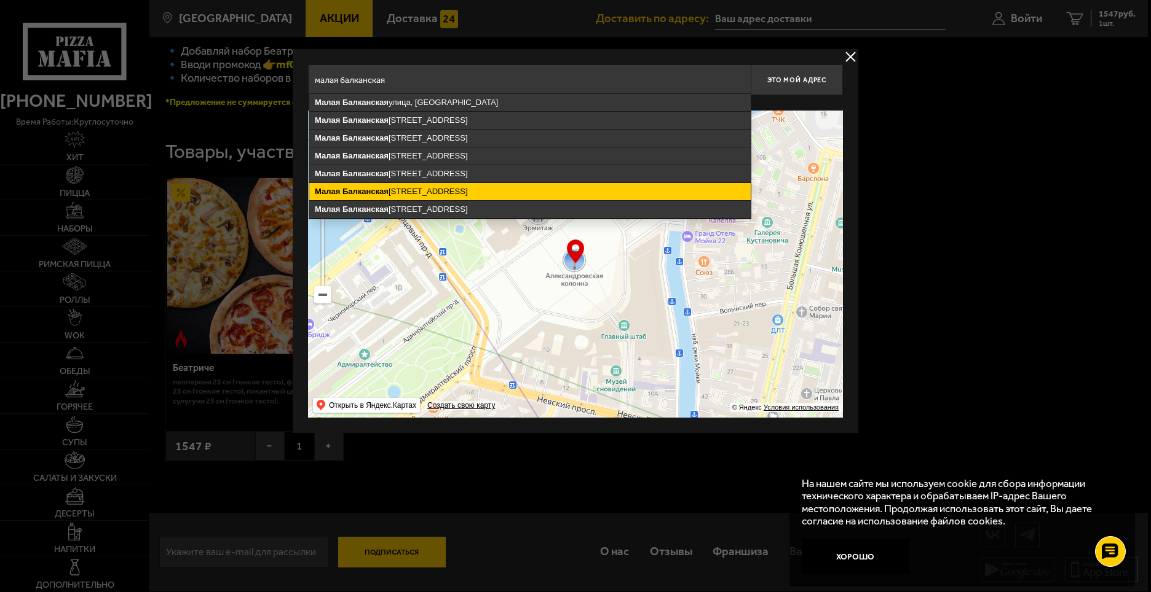 This screenshot has width=1151, height=592. Describe the element at coordinates (461, 406) in the screenshot. I see `a: Создать свою карту` at that location.